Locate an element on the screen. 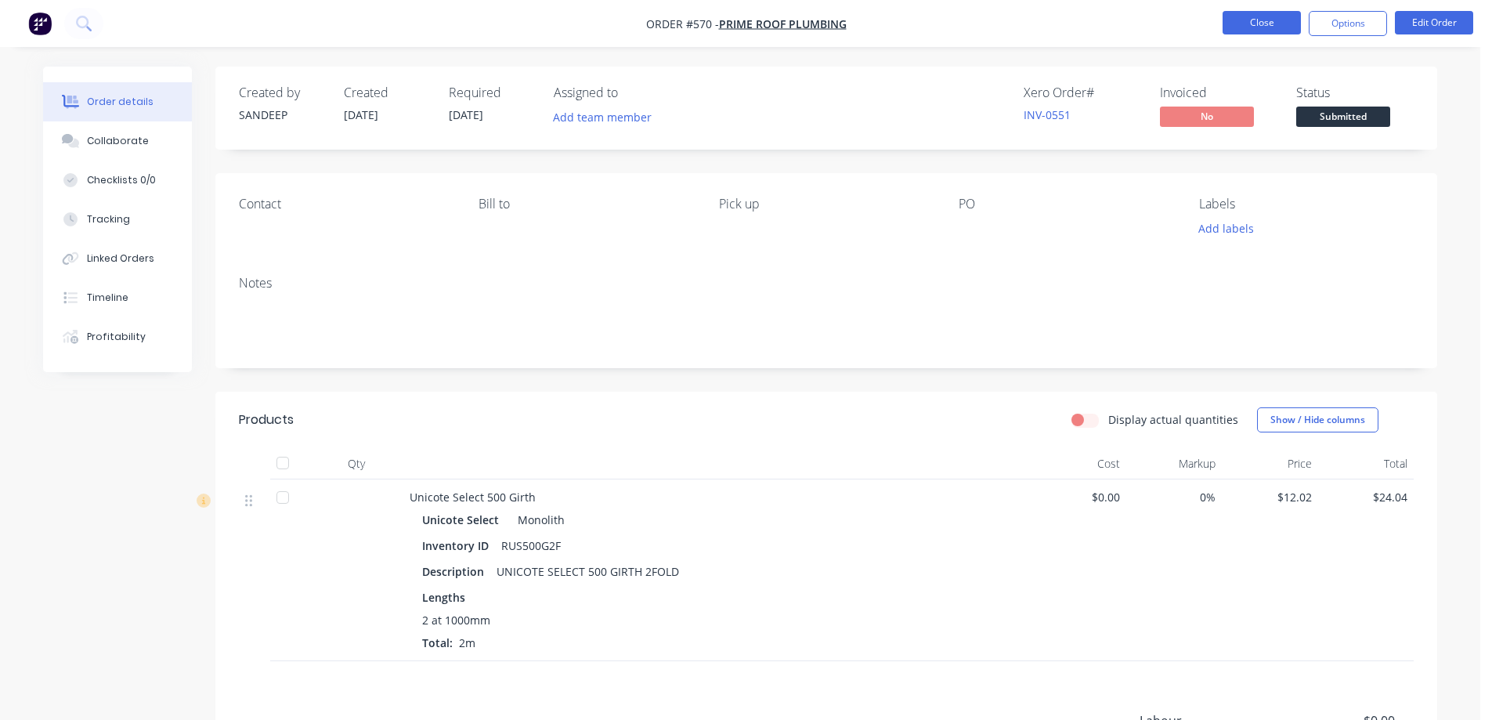 This screenshot has height=720, width=1492. span: No is located at coordinates (1207, 116).